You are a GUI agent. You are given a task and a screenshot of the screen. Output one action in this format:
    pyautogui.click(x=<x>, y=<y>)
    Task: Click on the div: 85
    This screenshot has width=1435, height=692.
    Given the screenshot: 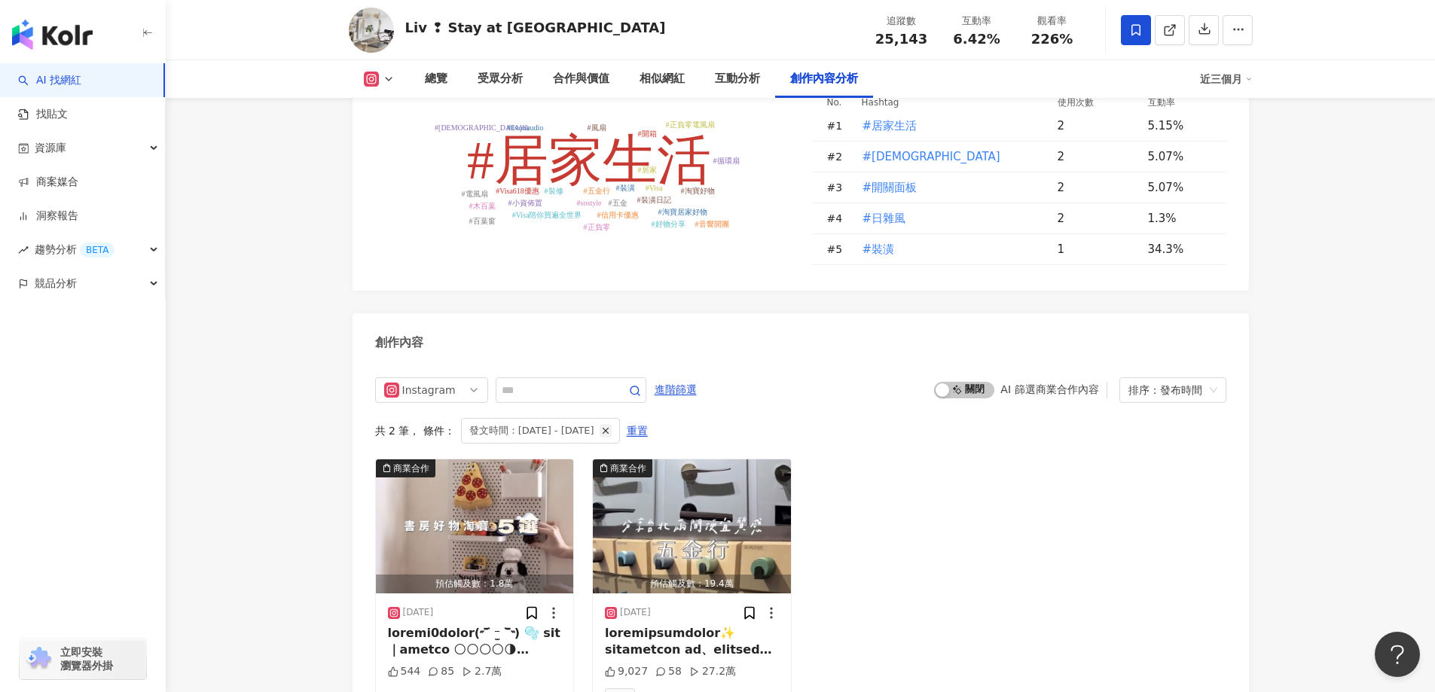 What is the action you would take?
    pyautogui.click(x=441, y=672)
    